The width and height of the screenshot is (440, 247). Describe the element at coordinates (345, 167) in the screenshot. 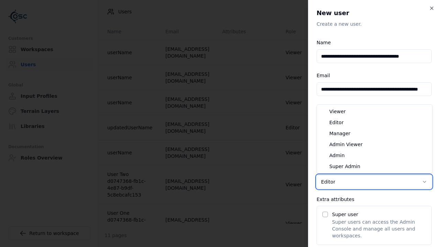

I see `span: Super Admin` at that location.